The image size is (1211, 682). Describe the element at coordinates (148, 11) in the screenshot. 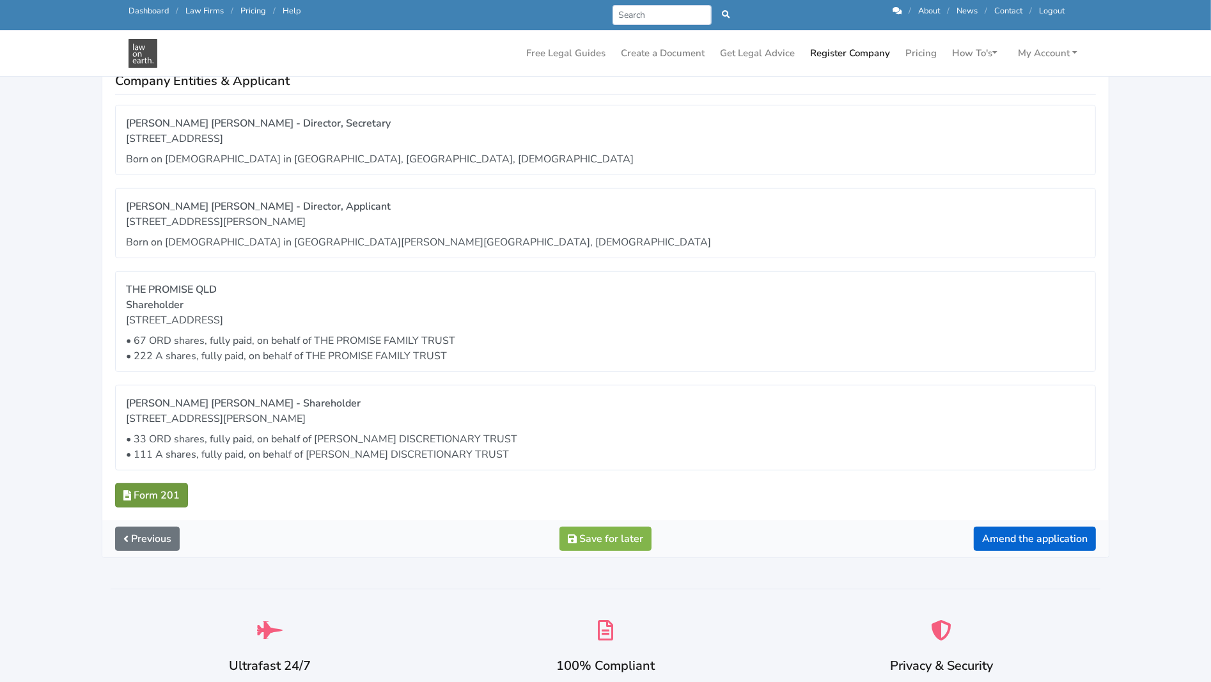

I see `a: Dashboard` at that location.